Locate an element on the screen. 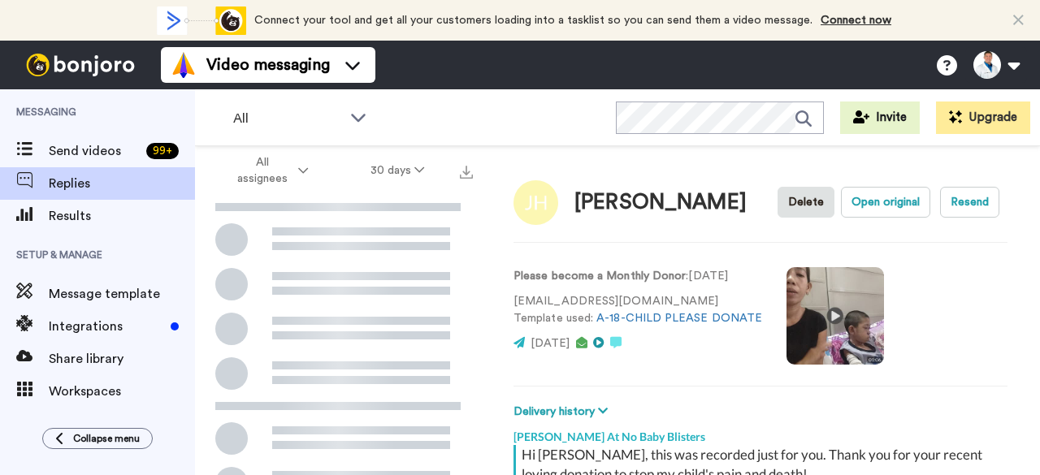  span: Video messaging is located at coordinates (268, 65).